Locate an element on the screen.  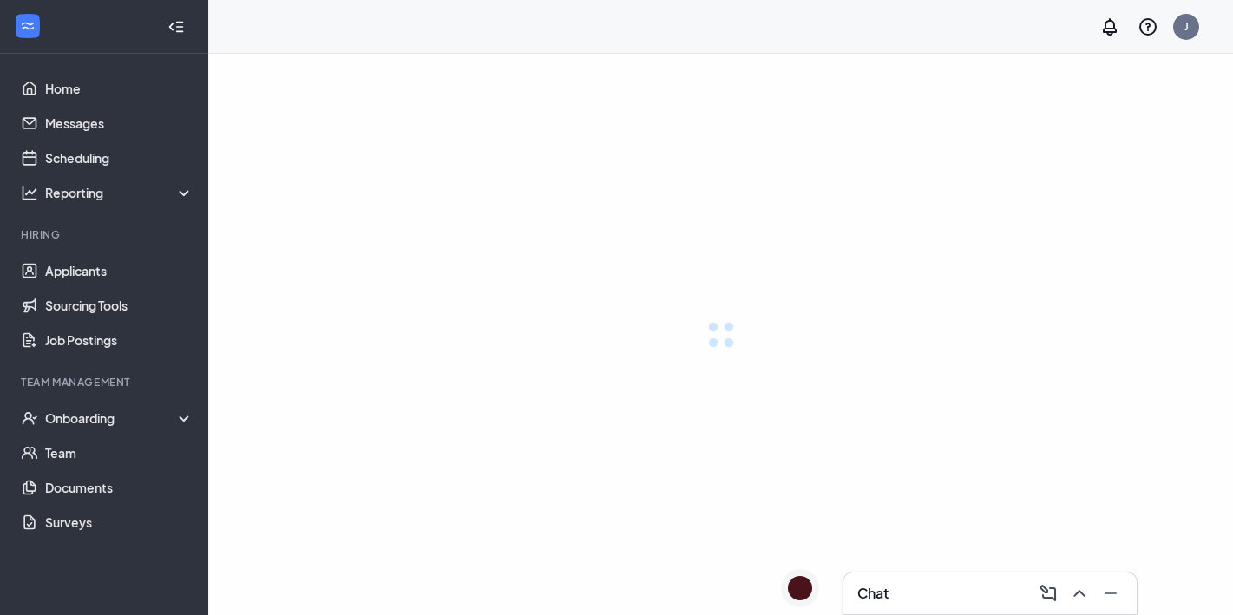
button: ChevronUp is located at coordinates (1077, 593).